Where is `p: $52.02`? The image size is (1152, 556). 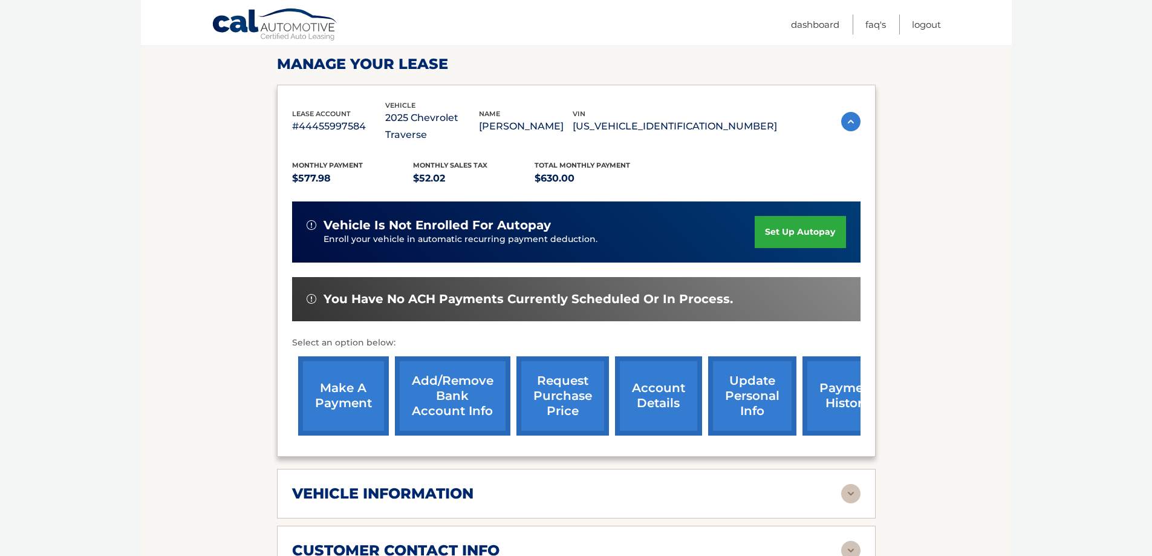 p: $52.02 is located at coordinates (474, 178).